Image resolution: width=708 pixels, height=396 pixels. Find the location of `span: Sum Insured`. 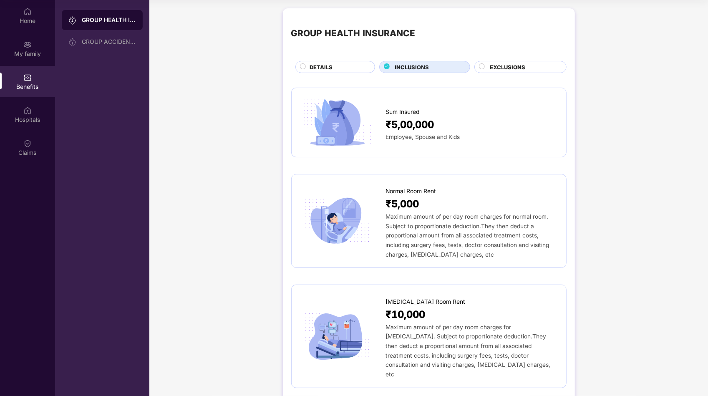

span: Sum Insured is located at coordinates (403, 112).